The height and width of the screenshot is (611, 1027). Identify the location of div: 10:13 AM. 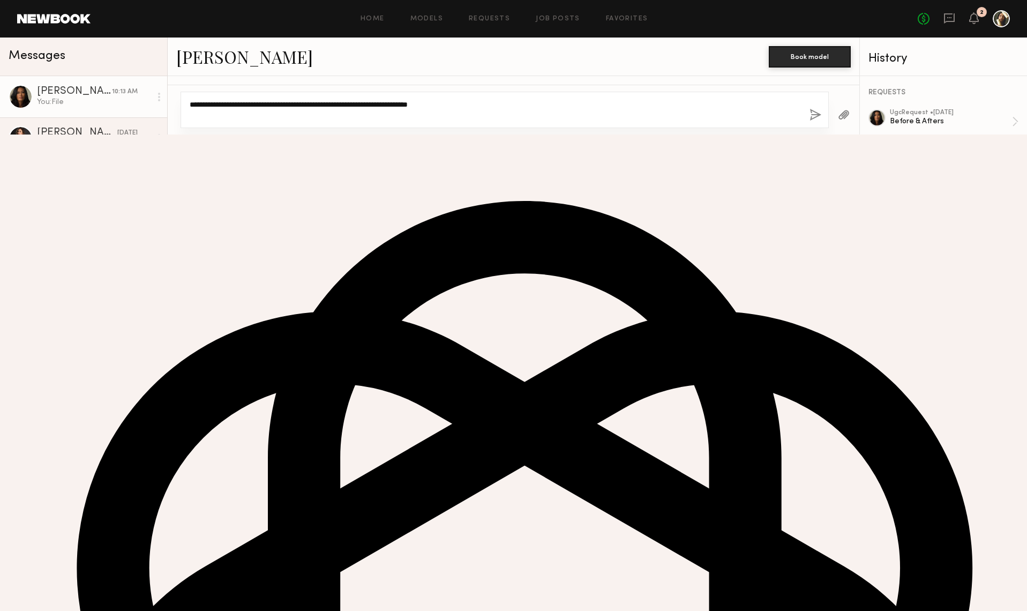
(125, 92).